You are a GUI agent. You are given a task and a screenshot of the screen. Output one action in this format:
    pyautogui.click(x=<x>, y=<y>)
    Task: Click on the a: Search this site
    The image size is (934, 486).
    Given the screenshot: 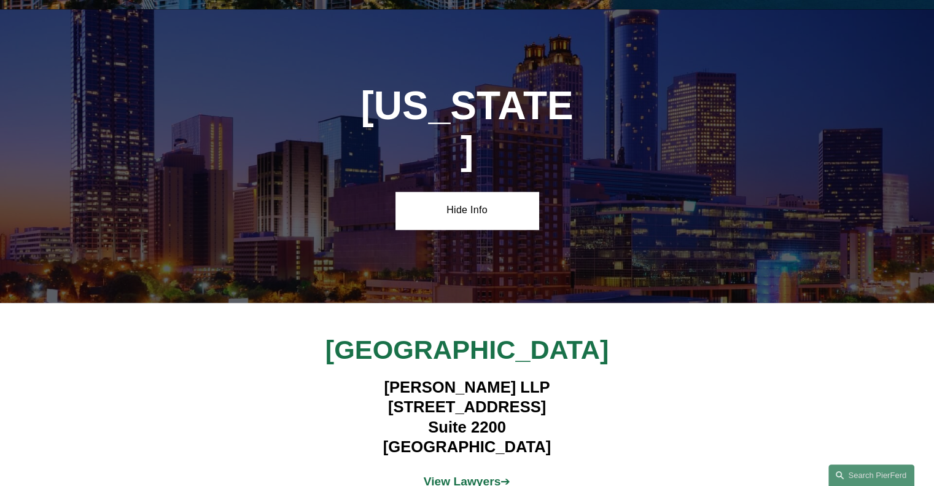 What is the action you would take?
    pyautogui.click(x=871, y=474)
    